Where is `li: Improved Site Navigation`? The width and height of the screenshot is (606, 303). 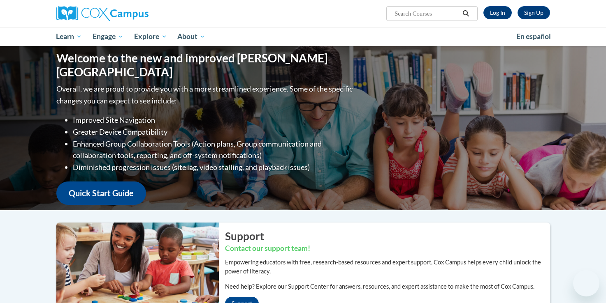
li: Improved Site Navigation is located at coordinates (213, 120).